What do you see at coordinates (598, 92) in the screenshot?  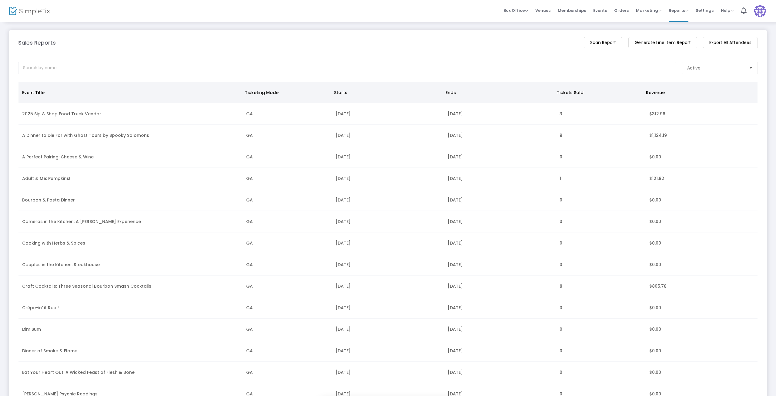 I see `th: Tickets Sold` at bounding box center [598, 92].